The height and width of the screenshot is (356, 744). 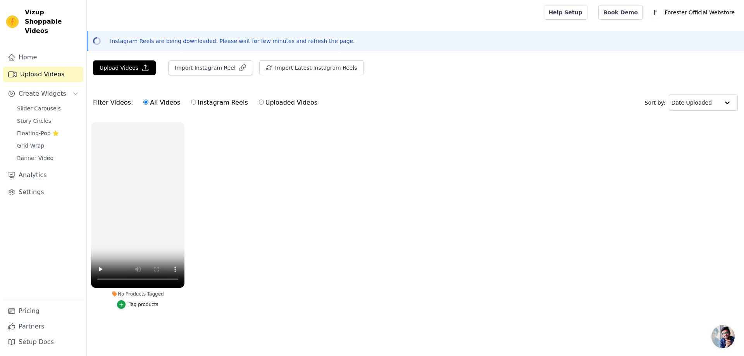 What do you see at coordinates (219, 103) in the screenshot?
I see `label: Instagram Reels` at bounding box center [219, 103].